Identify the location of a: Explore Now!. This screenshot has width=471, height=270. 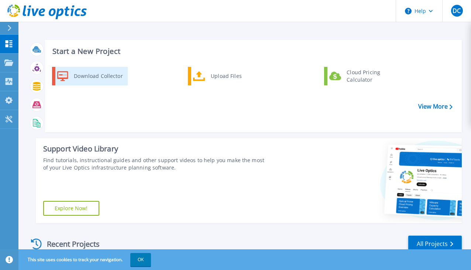
(71, 208).